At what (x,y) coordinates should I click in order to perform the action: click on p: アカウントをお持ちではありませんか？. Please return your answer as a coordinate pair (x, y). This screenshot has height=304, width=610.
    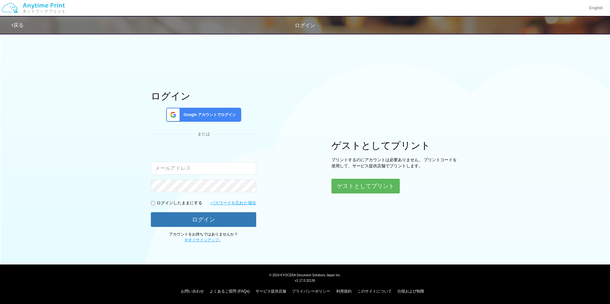
    Looking at the image, I should click on (204, 237).